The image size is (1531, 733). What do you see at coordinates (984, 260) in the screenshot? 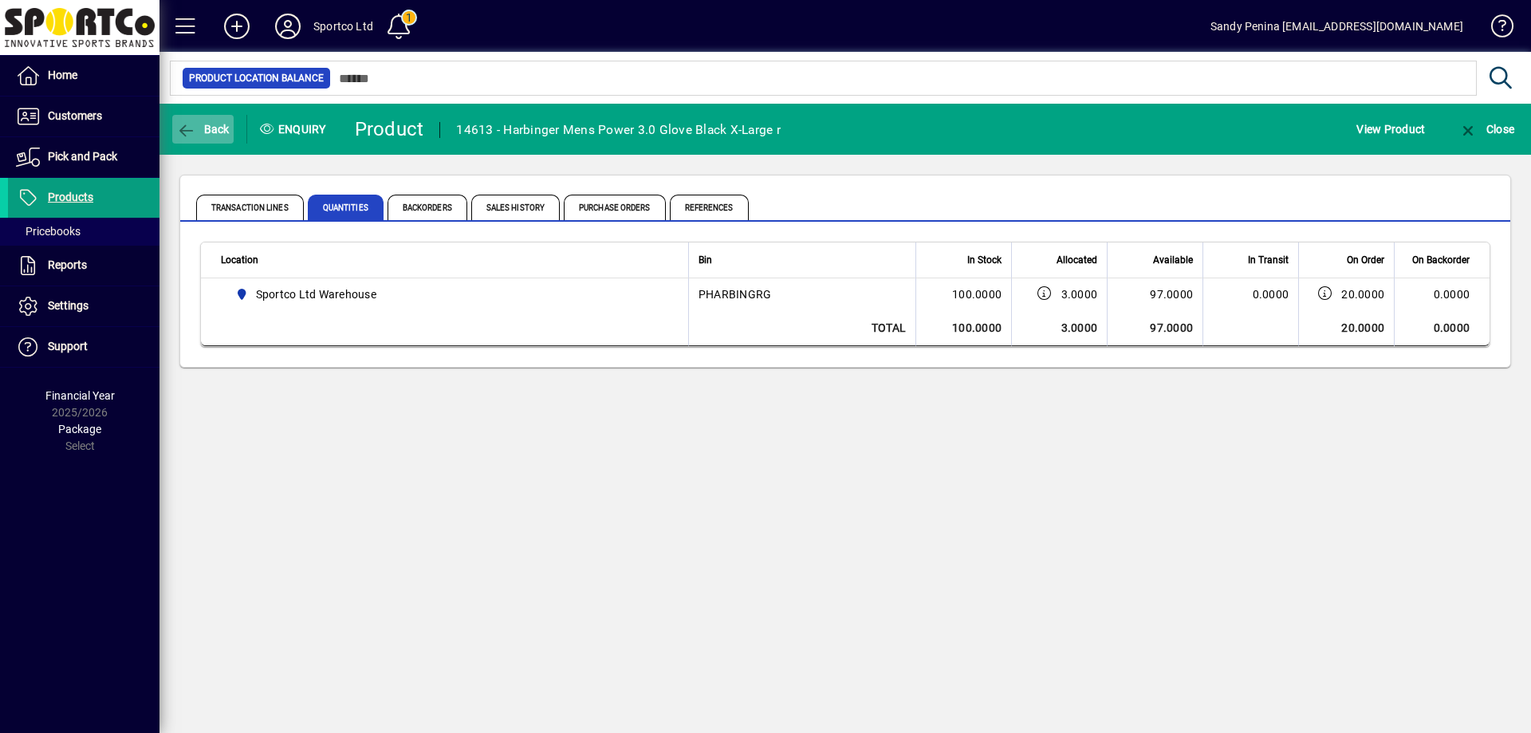
I see `span: In Stock` at bounding box center [984, 260].